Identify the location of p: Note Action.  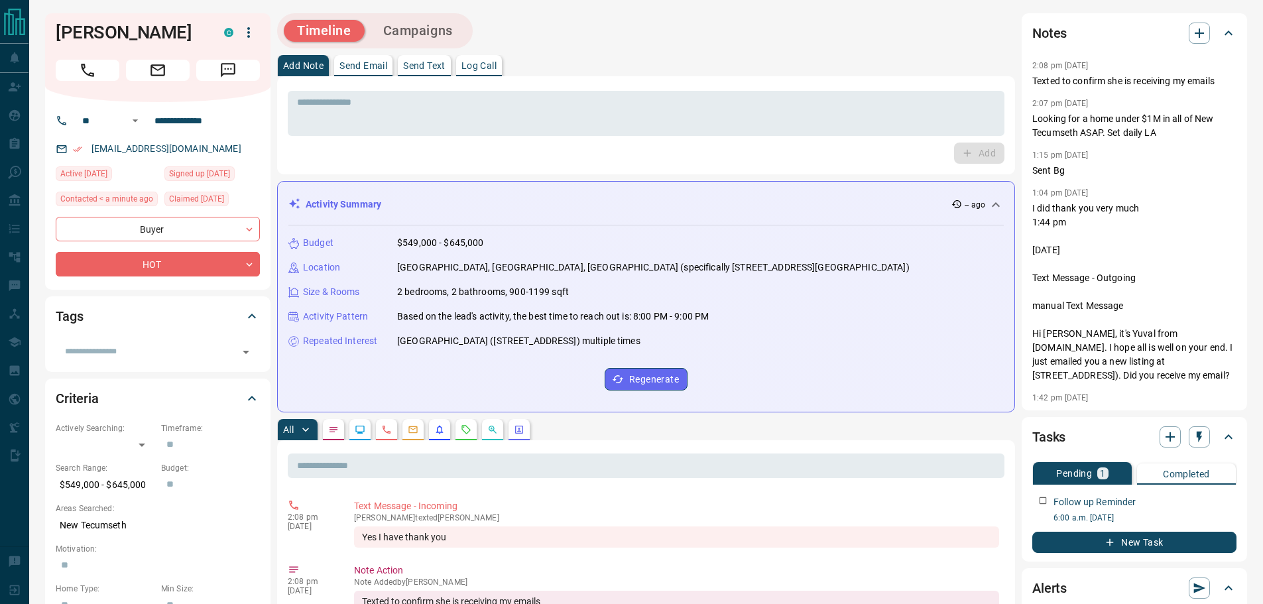
(676, 570).